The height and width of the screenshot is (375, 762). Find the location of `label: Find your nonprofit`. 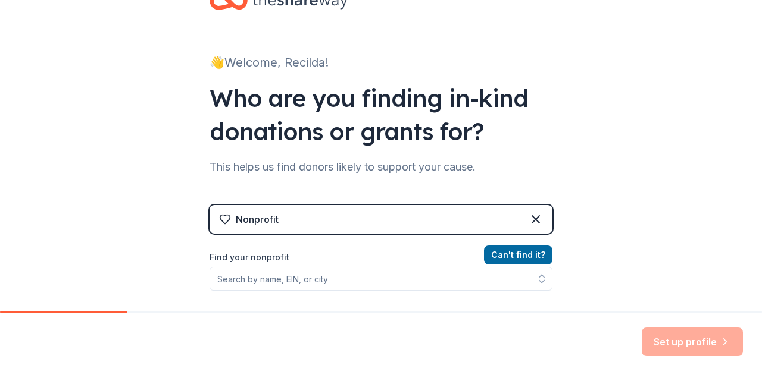

label: Find your nonprofit is located at coordinates (381, 258).